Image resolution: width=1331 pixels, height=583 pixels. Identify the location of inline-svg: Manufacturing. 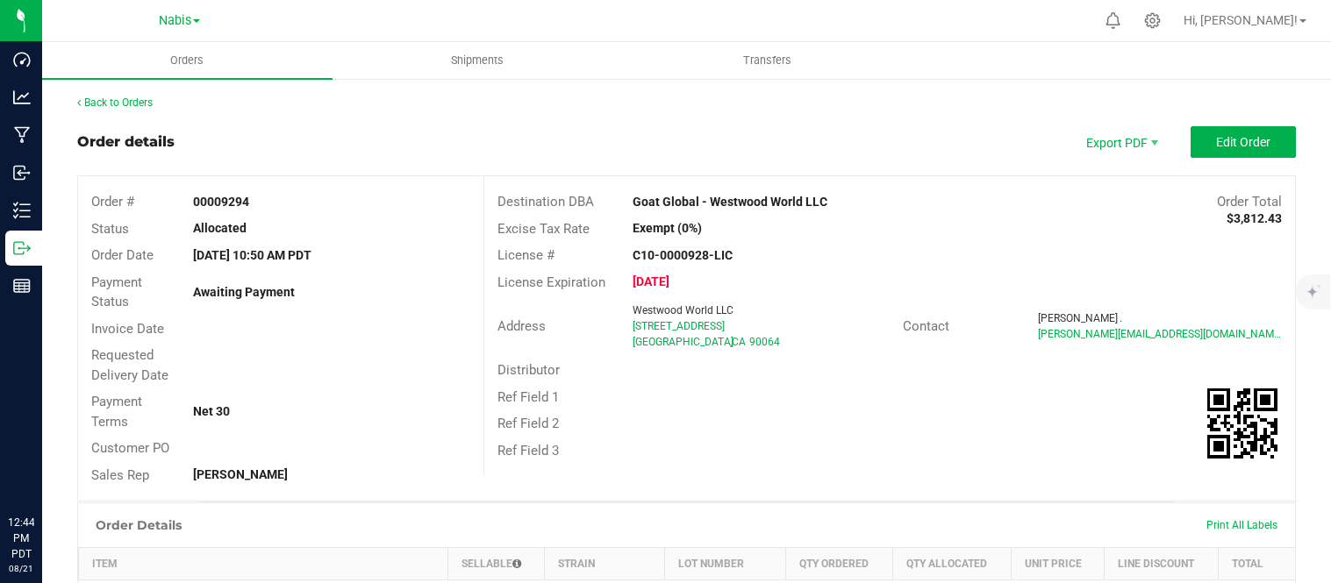
(22, 135).